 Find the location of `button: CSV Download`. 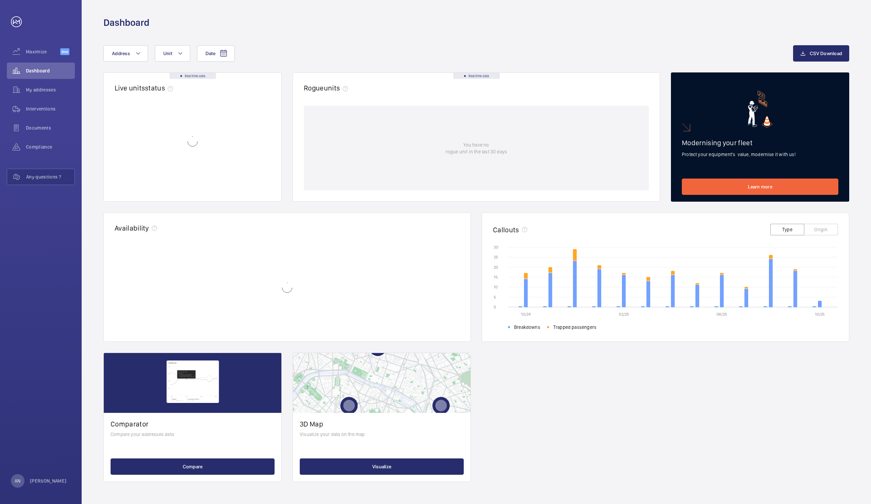

button: CSV Download is located at coordinates (821, 53).